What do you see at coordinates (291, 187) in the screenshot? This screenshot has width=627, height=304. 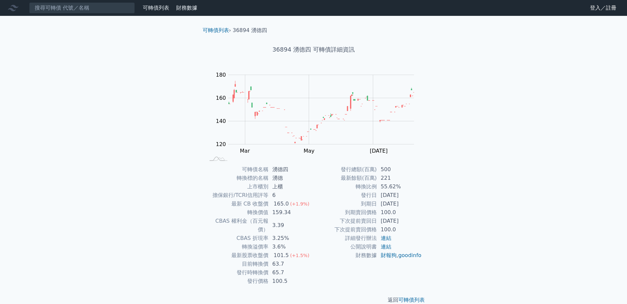 I see `td: 上櫃` at bounding box center [291, 187].